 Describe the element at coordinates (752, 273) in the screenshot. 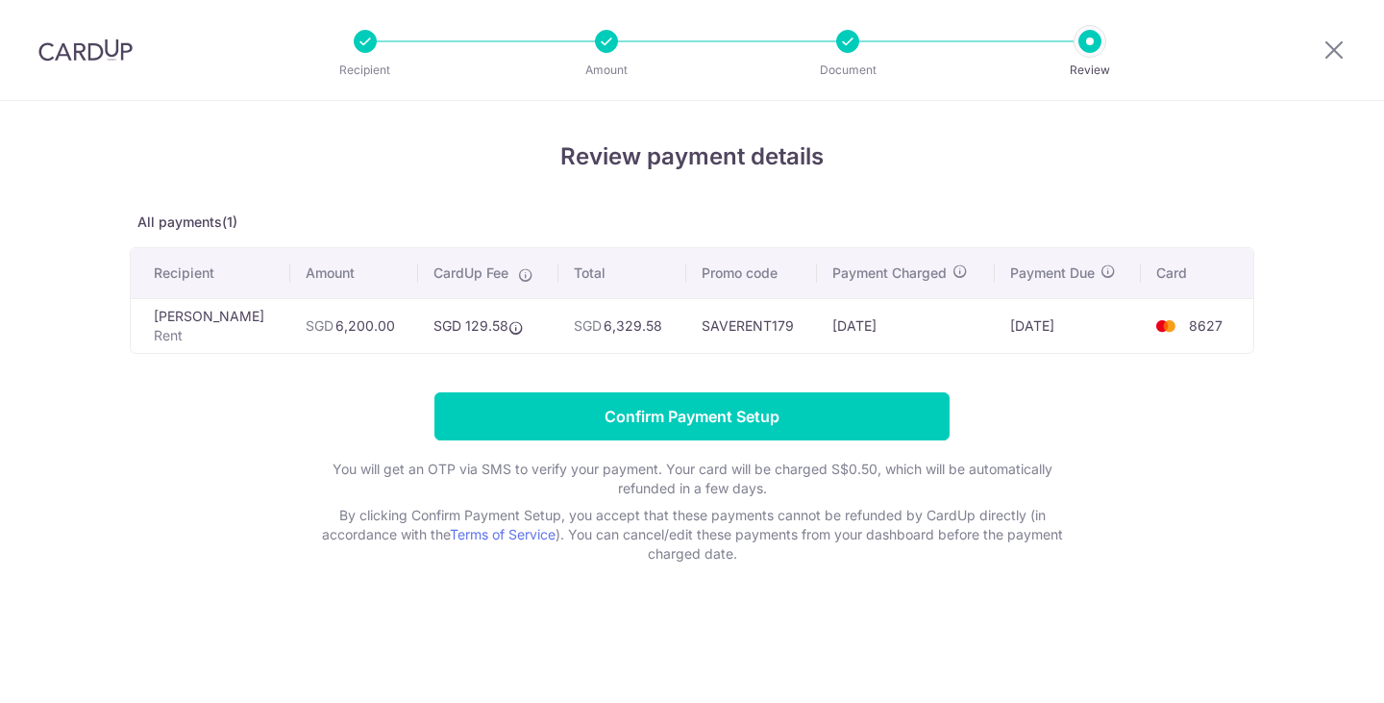

I see `th: Promo code` at that location.